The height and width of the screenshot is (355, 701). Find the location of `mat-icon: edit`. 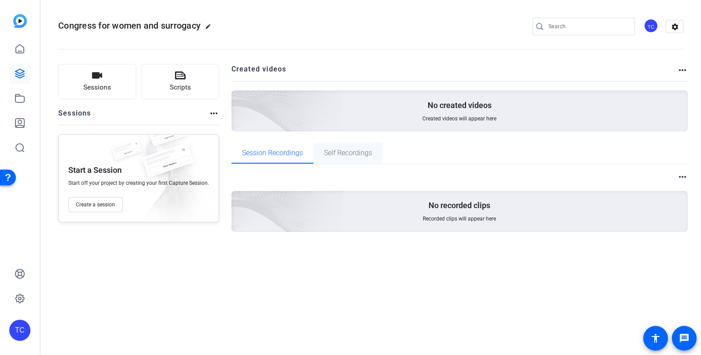

mat-icon: edit is located at coordinates (210, 29).